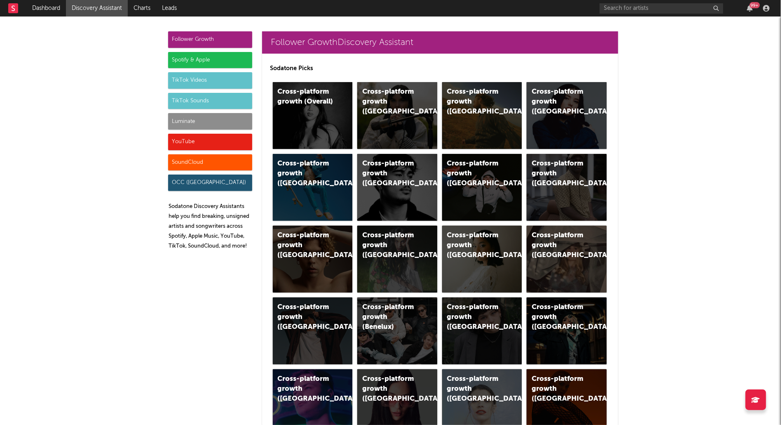 This screenshot has width=781, height=425. I want to click on a: Cross-platform growth (Overall), so click(313, 115).